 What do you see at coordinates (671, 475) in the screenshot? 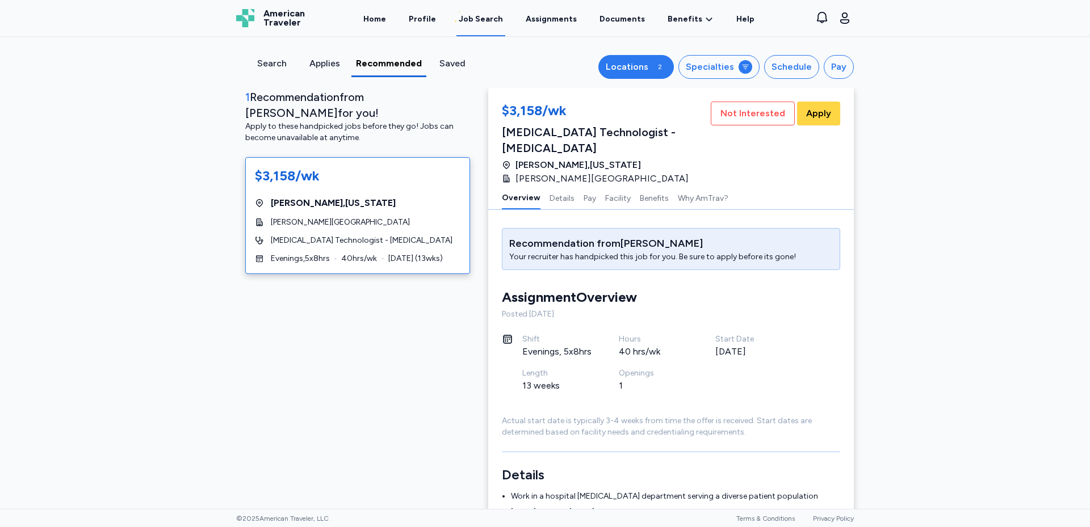
I see `h3: Details` at bounding box center [671, 475].